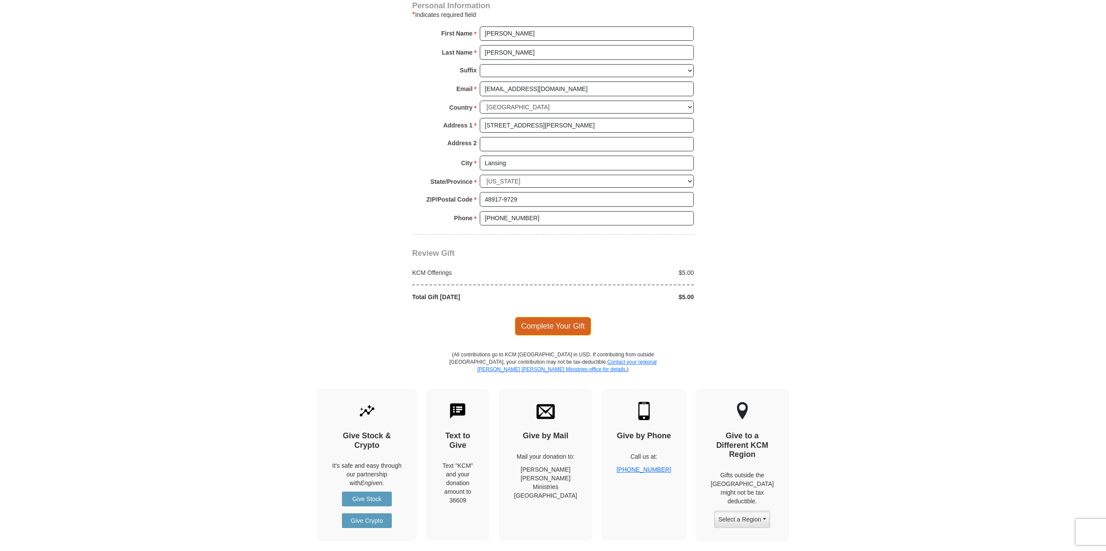 The image size is (1106, 551). What do you see at coordinates (461, 107) in the screenshot?
I see `strong: Country` at bounding box center [461, 107].